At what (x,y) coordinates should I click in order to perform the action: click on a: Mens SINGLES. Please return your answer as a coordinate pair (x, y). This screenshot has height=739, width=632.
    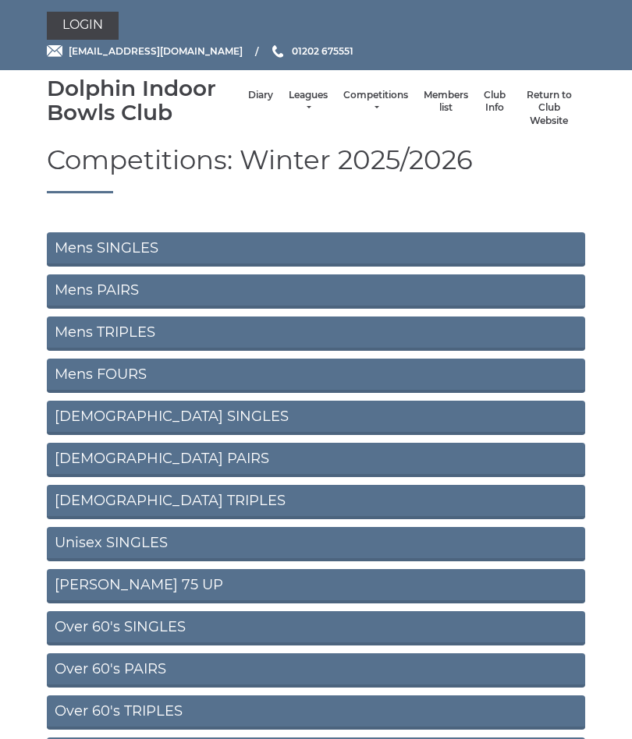
    Looking at the image, I should click on (316, 250).